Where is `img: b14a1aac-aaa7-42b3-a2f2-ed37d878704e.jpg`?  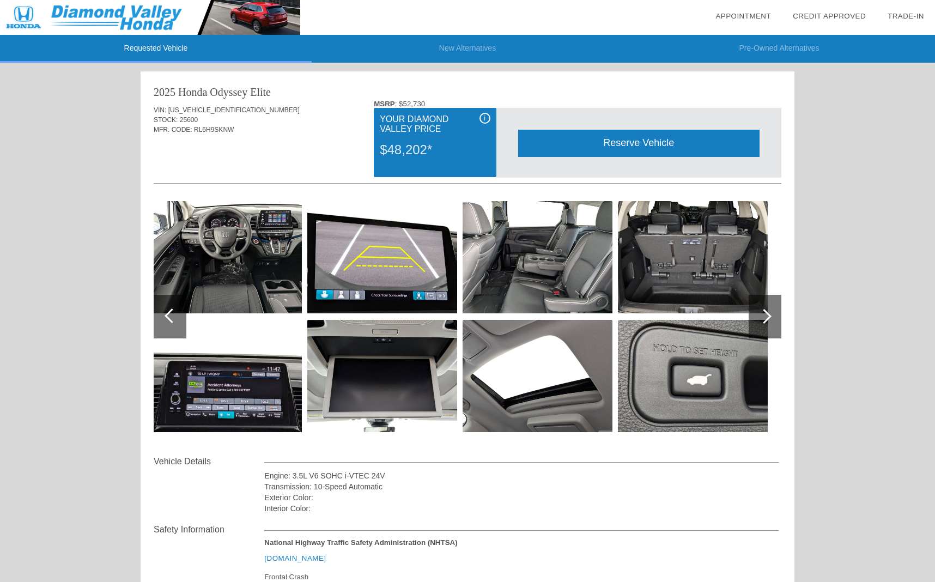
img: b14a1aac-aaa7-42b3-a2f2-ed37d878704e.jpg is located at coordinates (227, 257).